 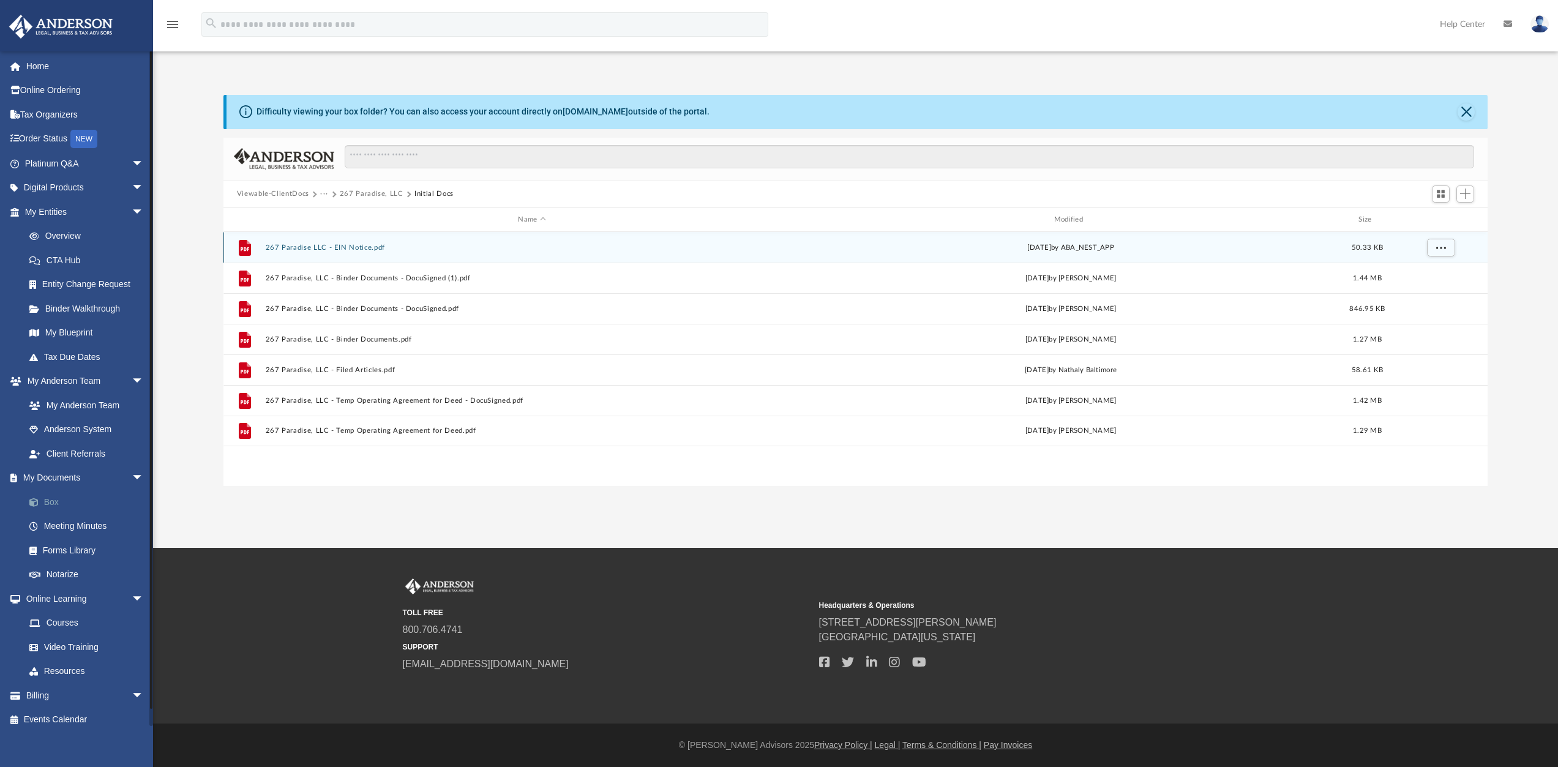 What do you see at coordinates (86, 333) in the screenshot?
I see `a: My Blueprint` at bounding box center [86, 333].